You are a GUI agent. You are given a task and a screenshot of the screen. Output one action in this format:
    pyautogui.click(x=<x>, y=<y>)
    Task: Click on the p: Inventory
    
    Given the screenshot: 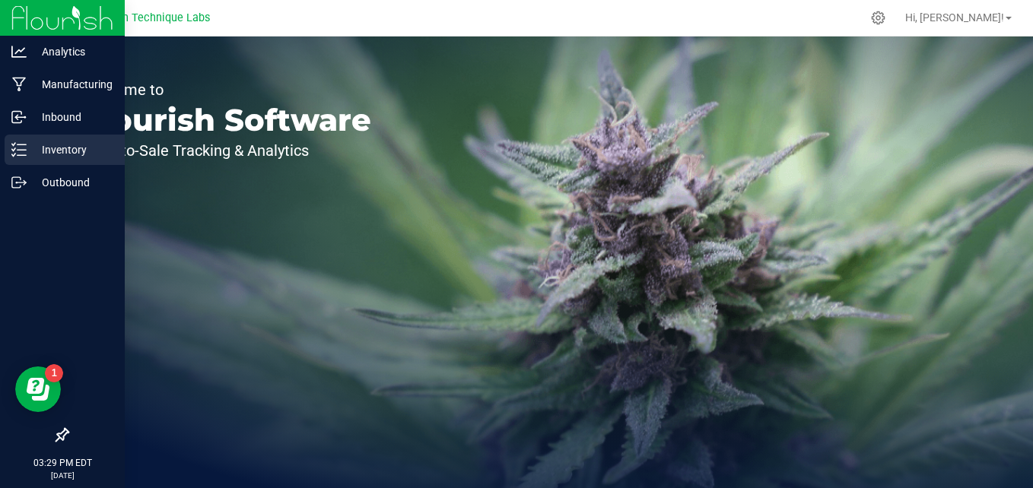 What is the action you would take?
    pyautogui.click(x=72, y=150)
    